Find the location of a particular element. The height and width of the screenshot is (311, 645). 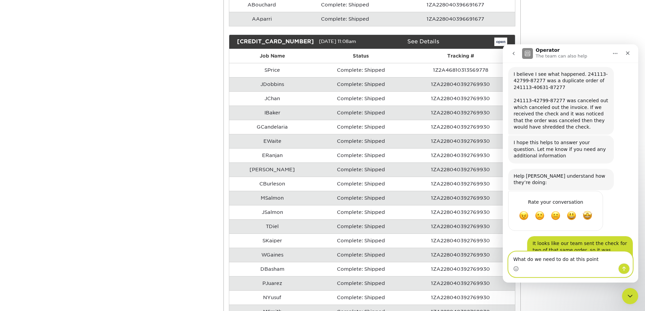

td: CBurleson is located at coordinates (272, 184).